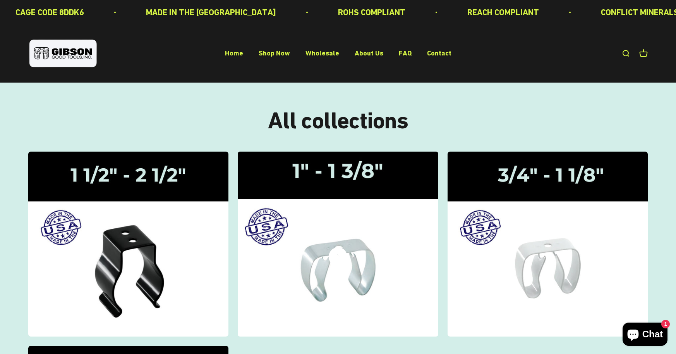  I want to click on h1: All collections, so click(338, 120).